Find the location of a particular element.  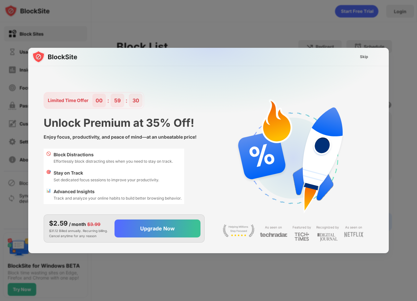

div: Set dedicated focus sessions to improve your productivity. is located at coordinates (106, 180).